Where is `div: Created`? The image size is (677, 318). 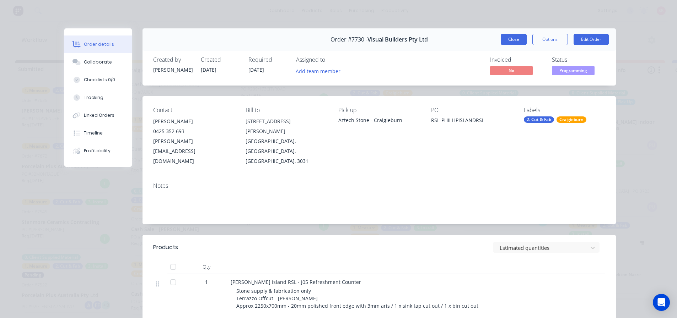 div: Created is located at coordinates (220, 60).